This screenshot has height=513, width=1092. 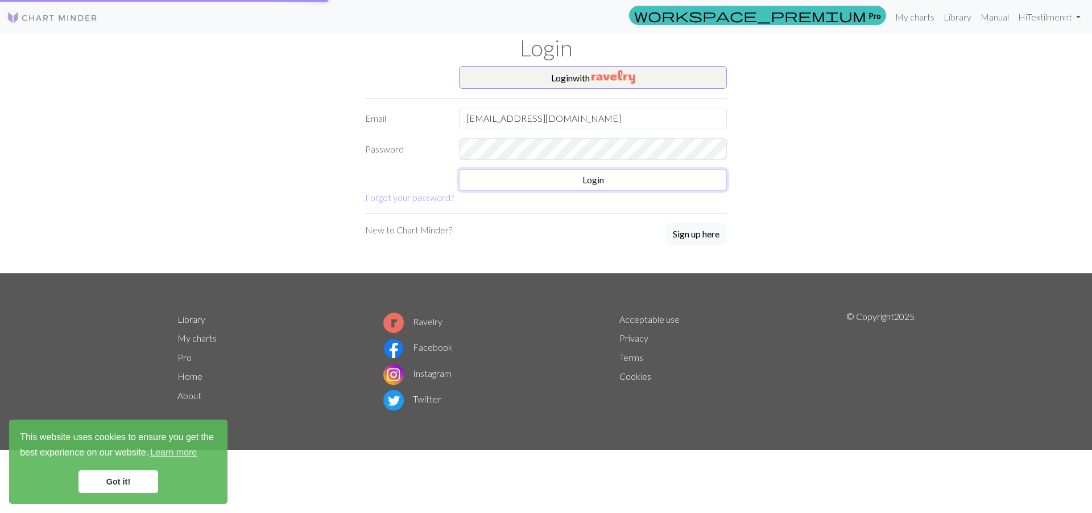 What do you see at coordinates (593, 77) in the screenshot?
I see `button: Loginwith` at bounding box center [593, 77].